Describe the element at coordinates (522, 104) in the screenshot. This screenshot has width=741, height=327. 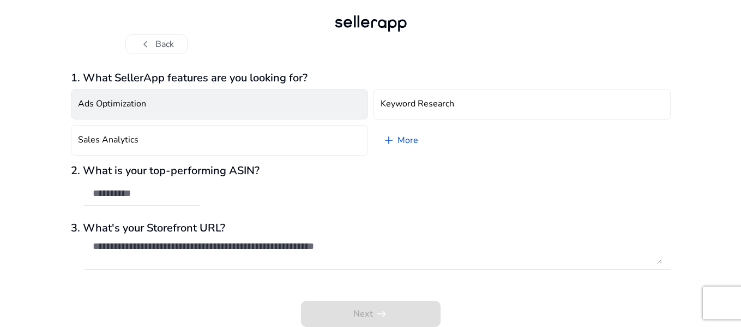
I see `button: Keyword Research` at that location.